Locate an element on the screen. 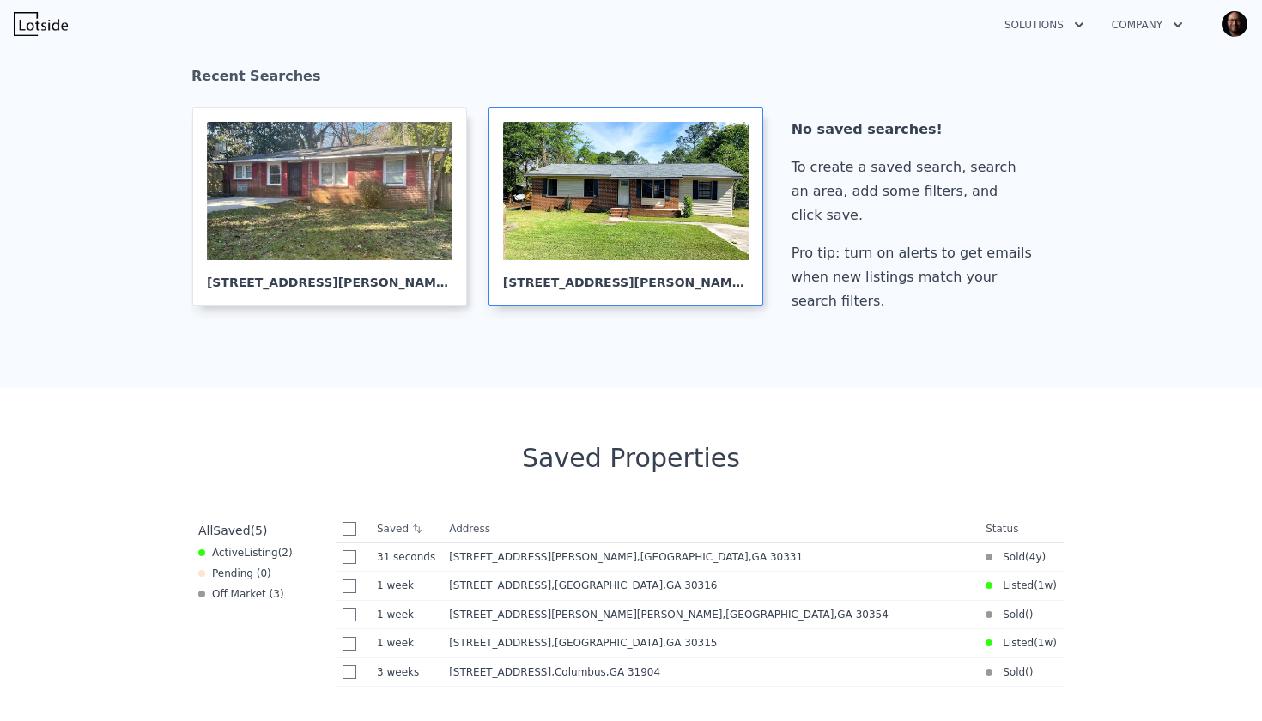 The width and height of the screenshot is (1262, 721). time: 2025-08-27 09:35 is located at coordinates (406, 672).